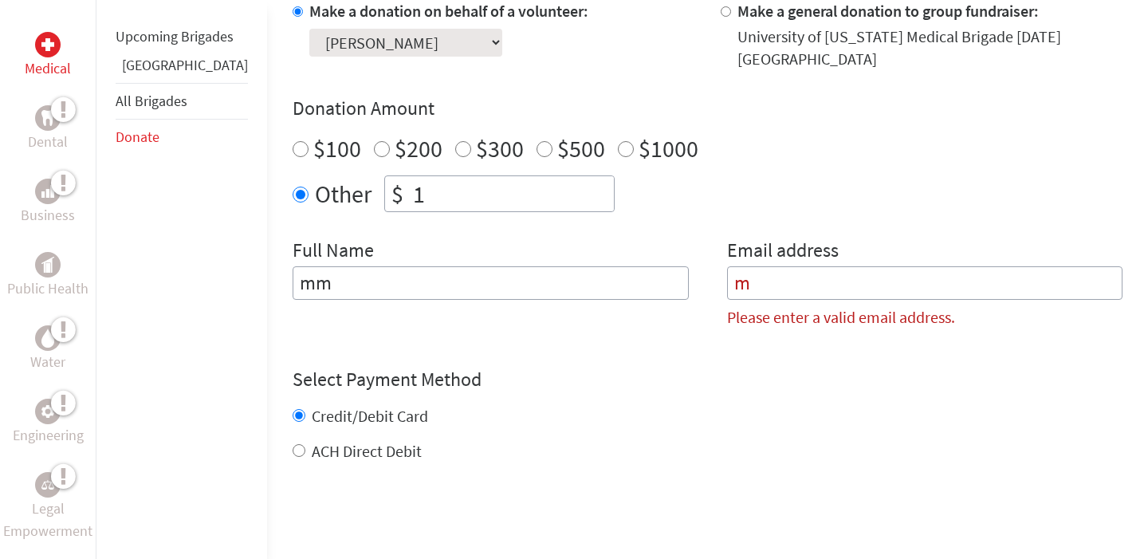 Image resolution: width=1148 pixels, height=559 pixels. I want to click on label: $1000, so click(668, 148).